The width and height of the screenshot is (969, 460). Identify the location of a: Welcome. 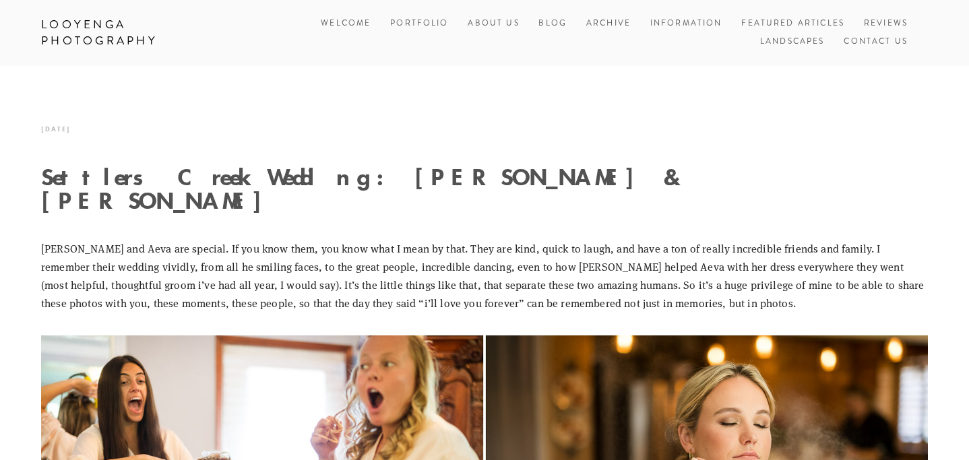
(346, 24).